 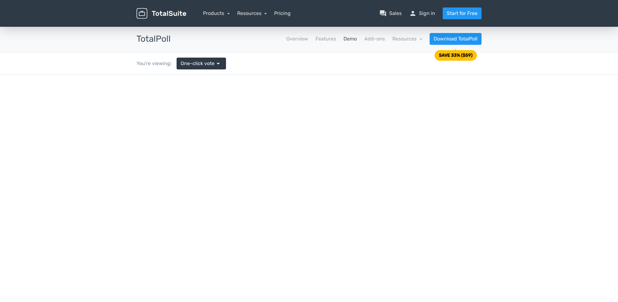 I want to click on a: Overview, so click(x=297, y=39).